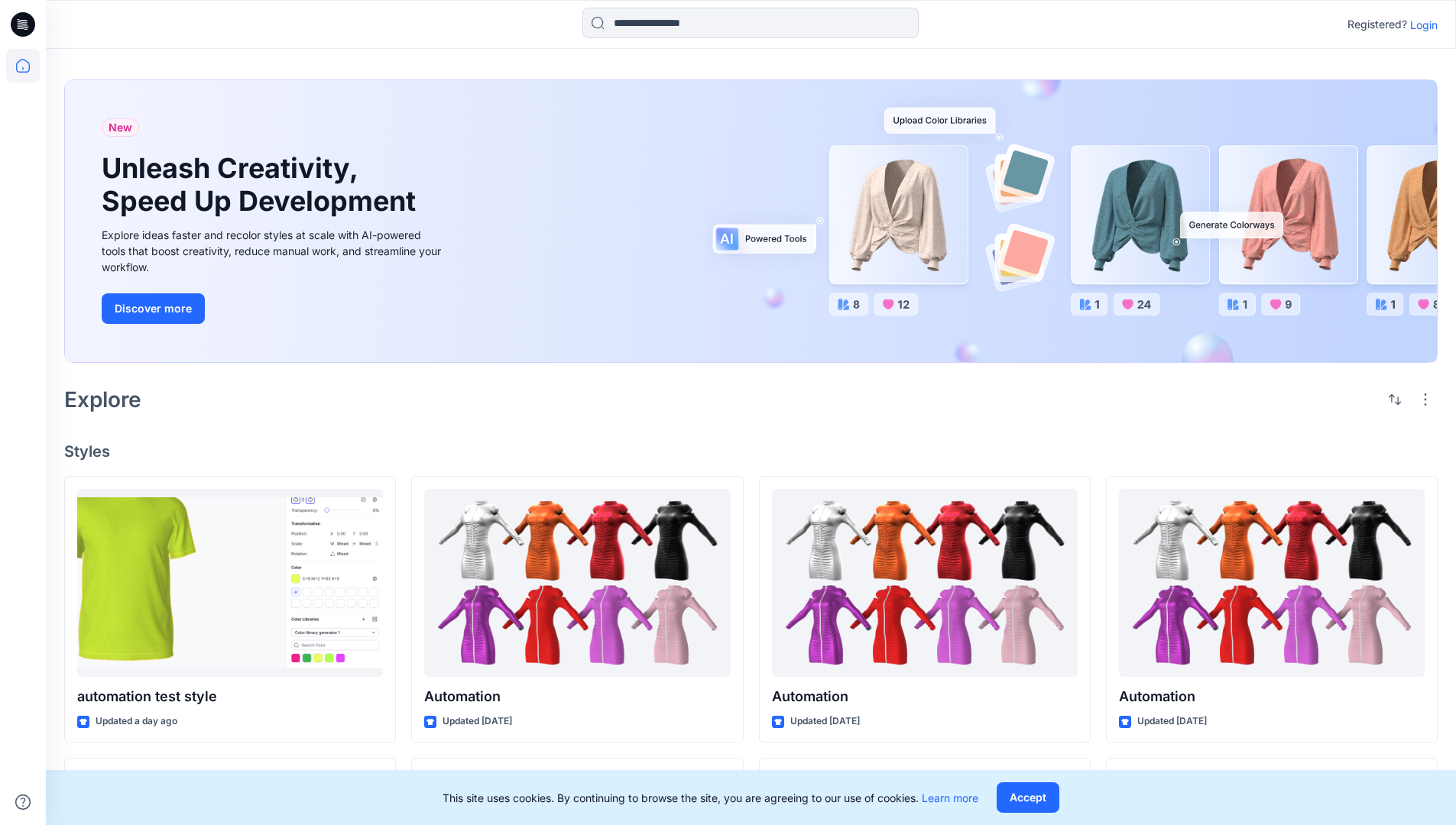  Describe the element at coordinates (120, 128) in the screenshot. I see `span: New` at that location.